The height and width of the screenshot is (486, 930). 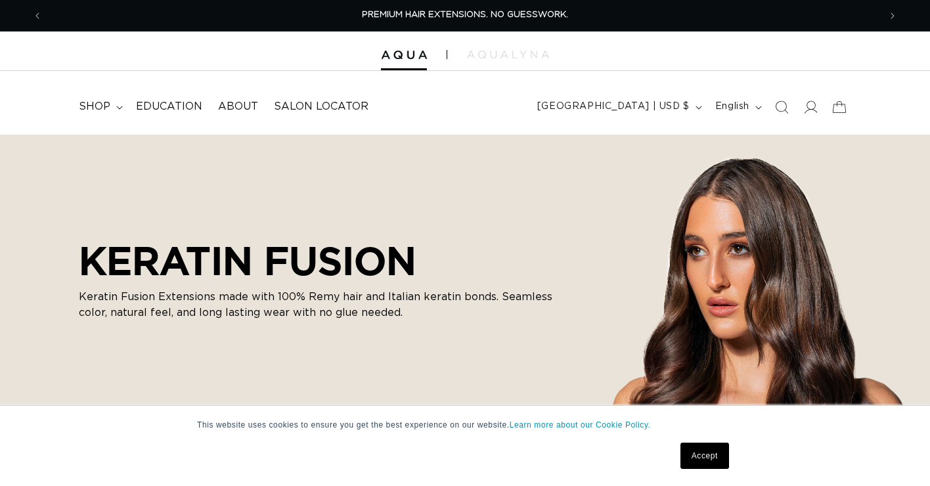 I want to click on button: Next announcement, so click(x=893, y=16).